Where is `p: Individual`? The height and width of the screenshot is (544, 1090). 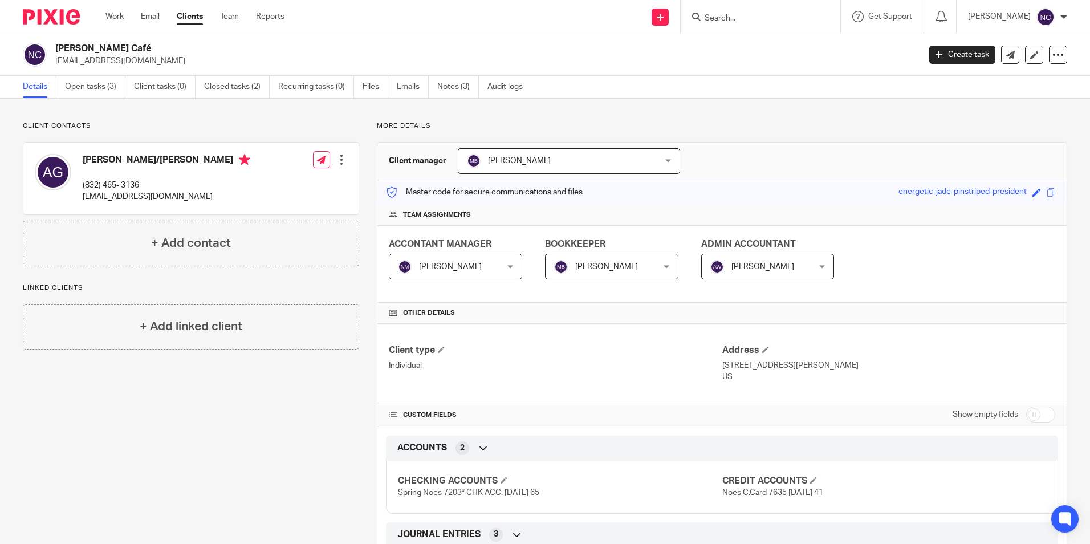
p: Individual is located at coordinates (555, 365).